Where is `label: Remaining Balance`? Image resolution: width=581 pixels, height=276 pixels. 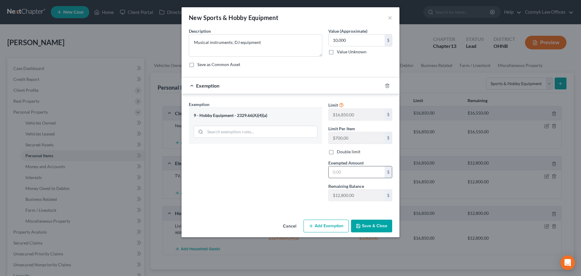 label: Remaining Balance is located at coordinates (346, 186).